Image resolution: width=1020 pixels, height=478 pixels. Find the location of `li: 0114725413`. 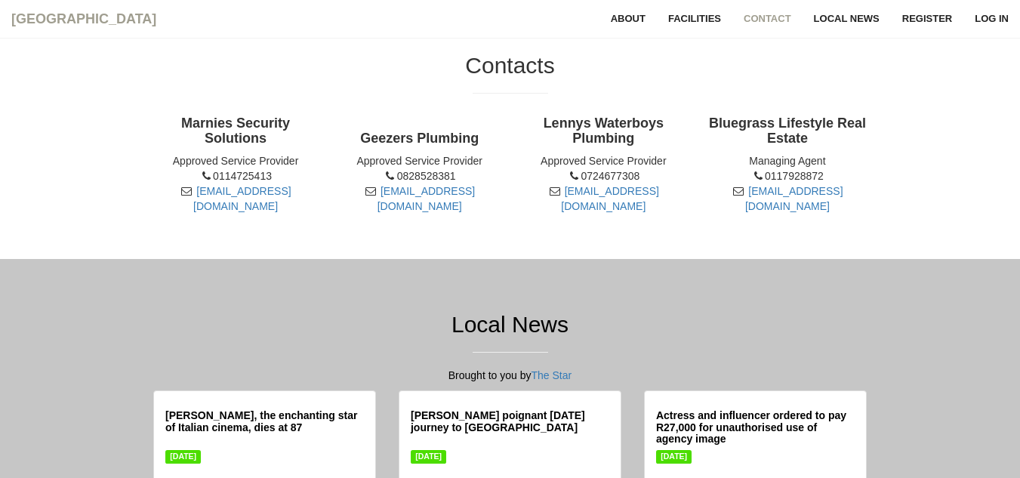

li: 0114725413 is located at coordinates (236, 176).